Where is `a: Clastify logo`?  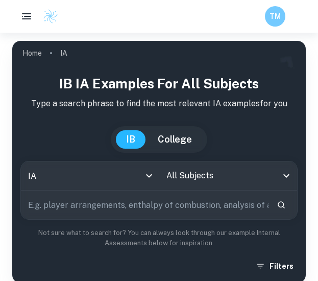
a: Clastify logo is located at coordinates (47, 16).